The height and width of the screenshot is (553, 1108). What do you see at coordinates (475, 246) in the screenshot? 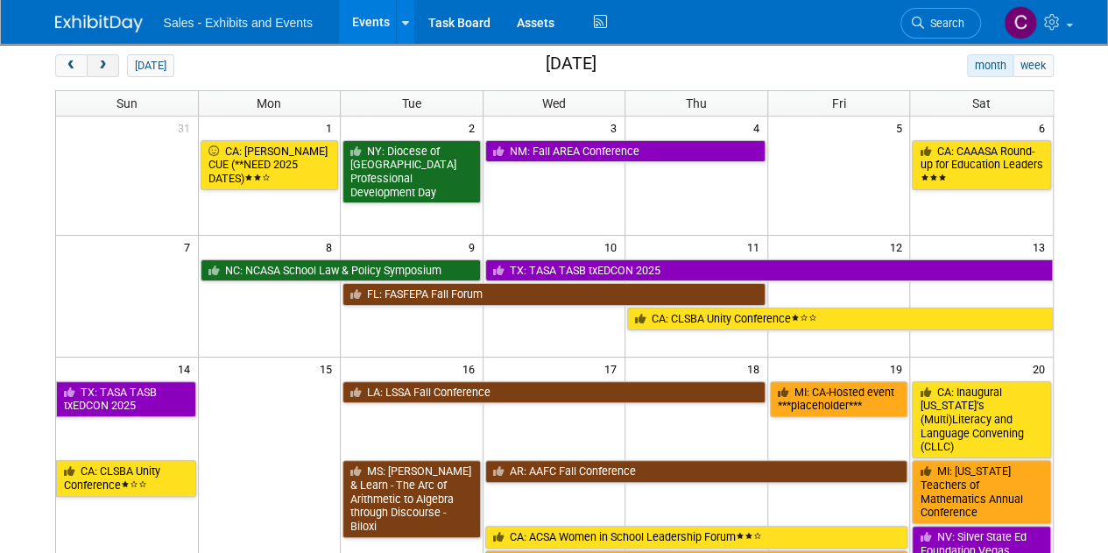
I see `span: 9` at bounding box center [475, 246].